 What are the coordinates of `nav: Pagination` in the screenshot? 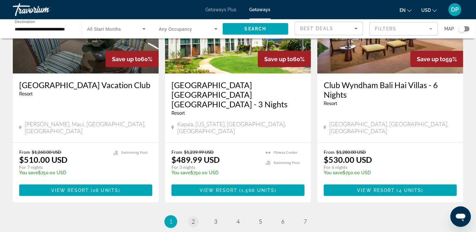 It's located at (238, 221).